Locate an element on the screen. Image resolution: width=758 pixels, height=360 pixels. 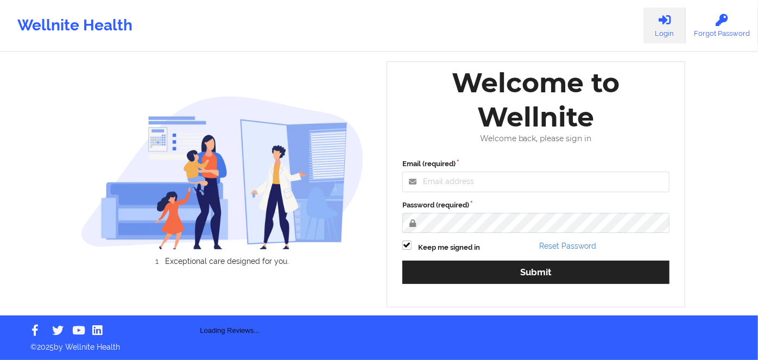
a: Login is located at coordinates (665, 26).